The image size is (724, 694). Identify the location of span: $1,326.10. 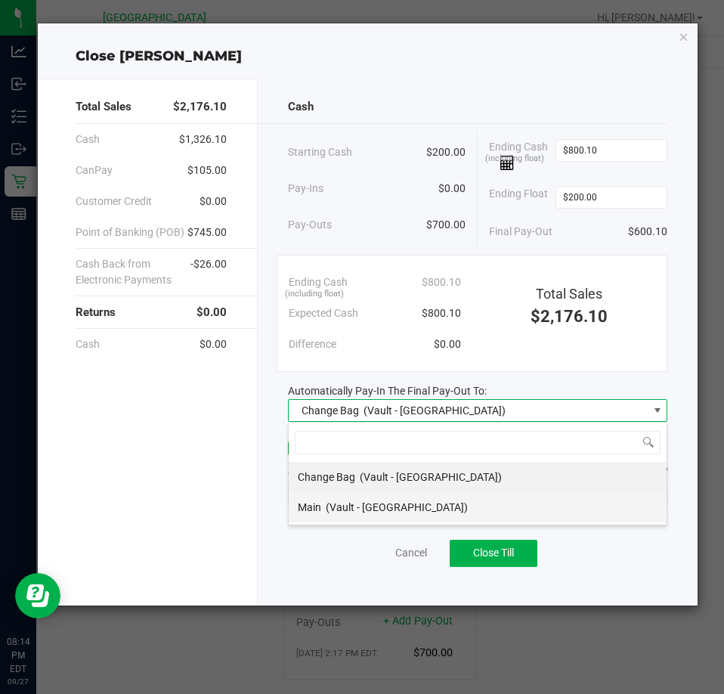
(203, 139).